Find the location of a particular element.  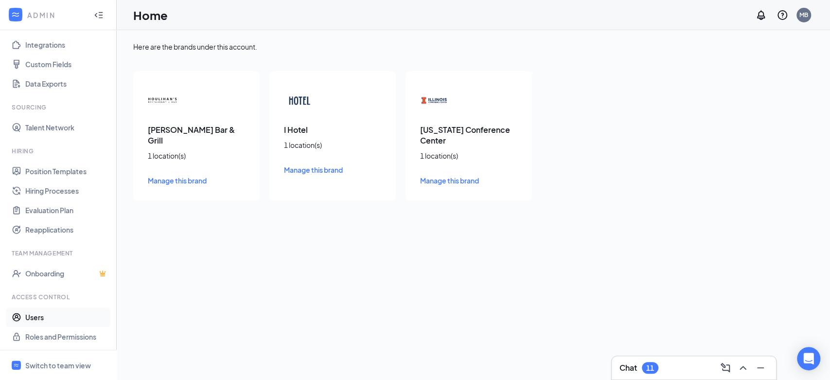

a: Roles and Permissions is located at coordinates (67, 337).